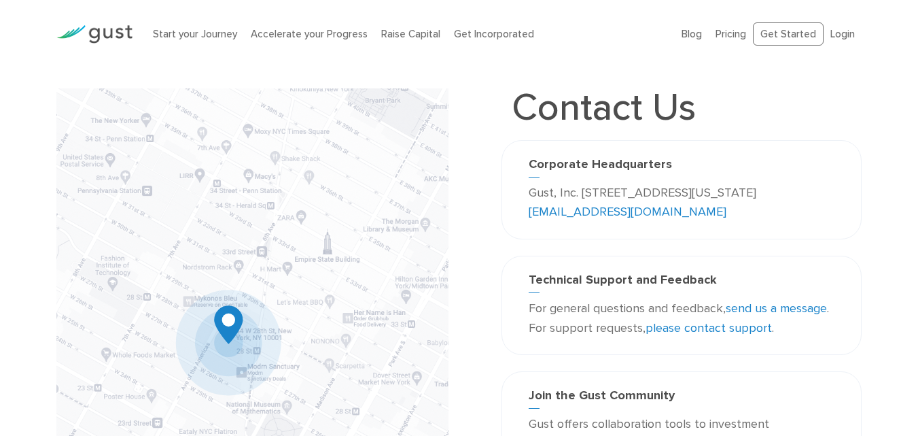 The height and width of the screenshot is (436, 918). What do you see at coordinates (682, 167) in the screenshot?
I see `h3: Corporate Headquarters` at bounding box center [682, 167].